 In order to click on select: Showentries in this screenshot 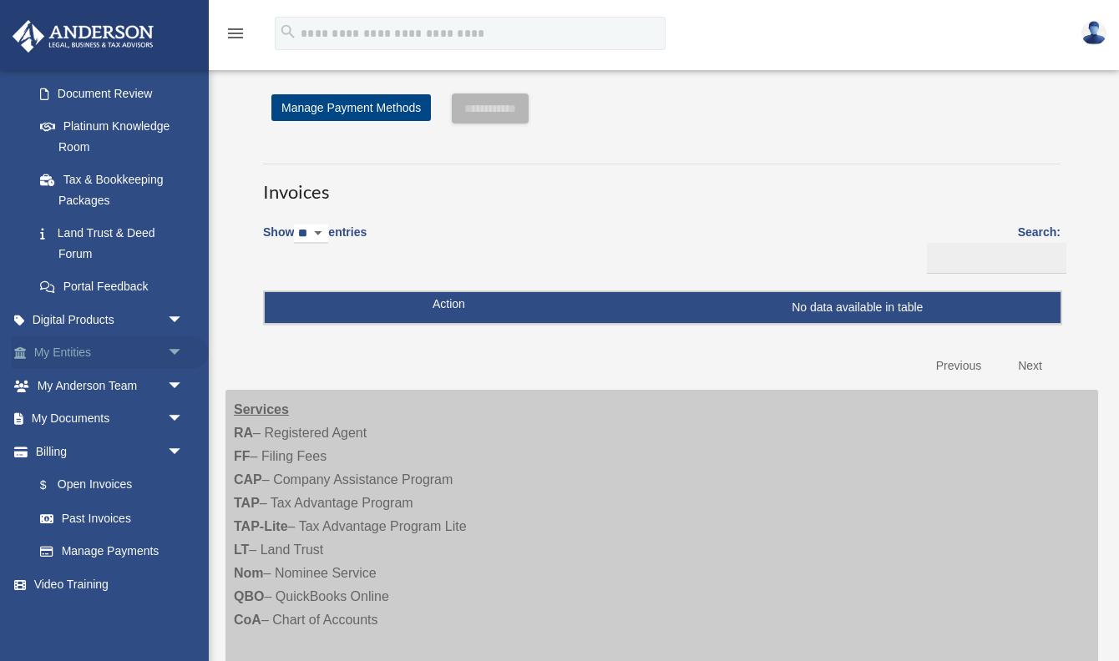, I will do `click(311, 234)`.